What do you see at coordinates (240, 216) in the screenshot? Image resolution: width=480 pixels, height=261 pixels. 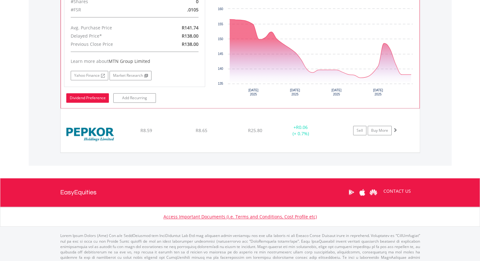 I see `a: Access Important Documents (i.e. Terms and Conditions, Cost Profile etc)` at bounding box center [240, 216].